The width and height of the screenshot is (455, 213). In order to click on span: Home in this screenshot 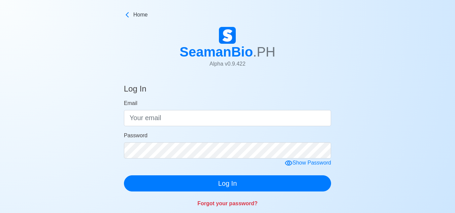, I will do `click(140, 15)`.